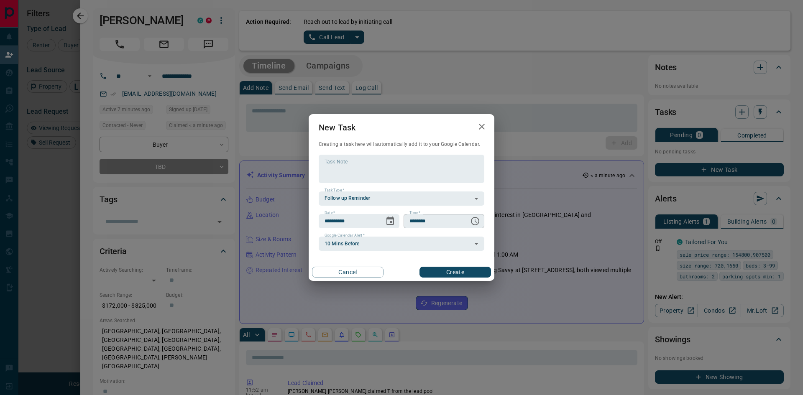 This screenshot has height=395, width=803. What do you see at coordinates (334, 190) in the screenshot?
I see `label: Task Type` at bounding box center [334, 190].